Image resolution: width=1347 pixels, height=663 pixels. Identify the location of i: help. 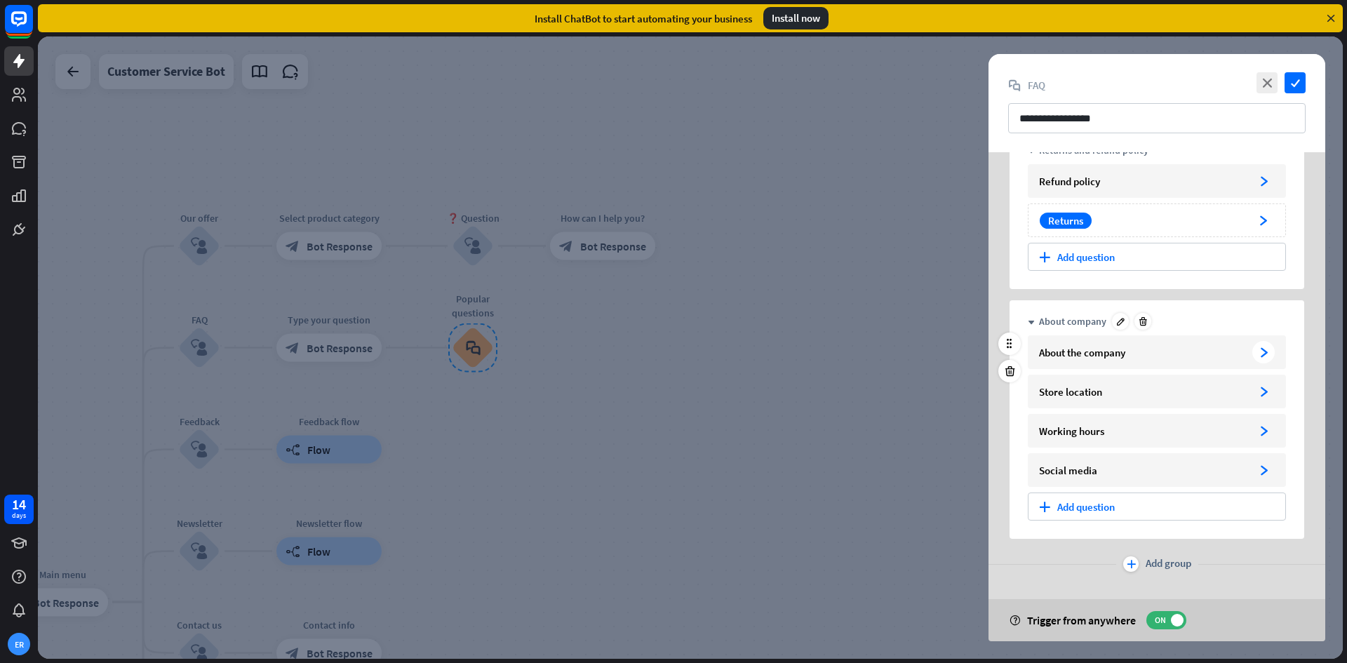
(1014, 620).